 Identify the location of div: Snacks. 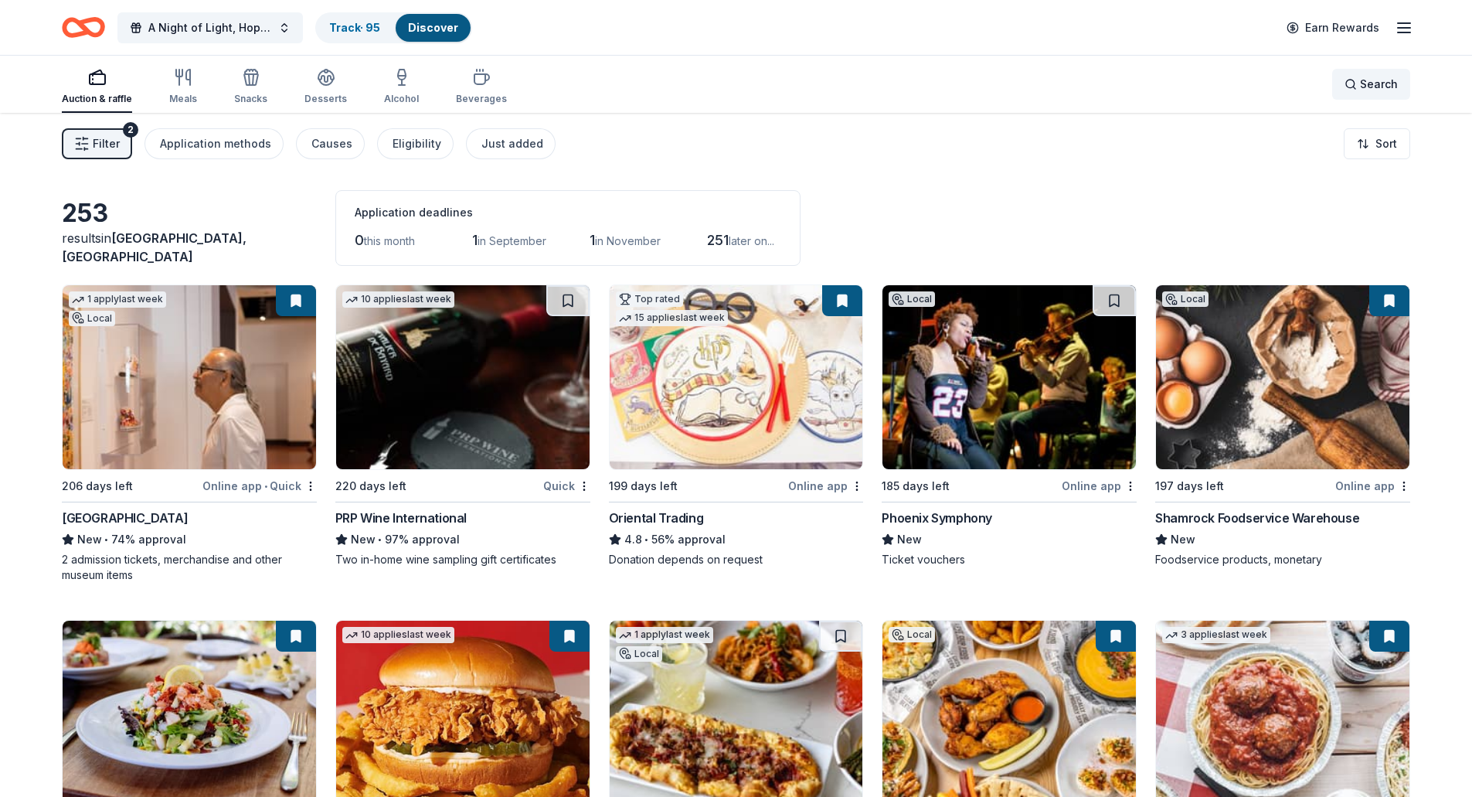
(250, 99).